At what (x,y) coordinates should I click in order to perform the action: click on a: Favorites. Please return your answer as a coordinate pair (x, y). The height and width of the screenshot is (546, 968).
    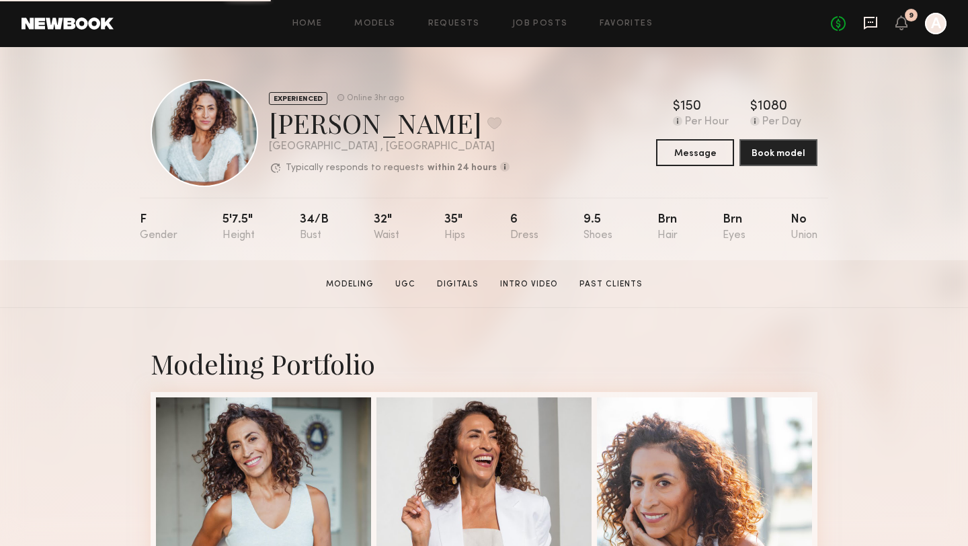
    Looking at the image, I should click on (626, 24).